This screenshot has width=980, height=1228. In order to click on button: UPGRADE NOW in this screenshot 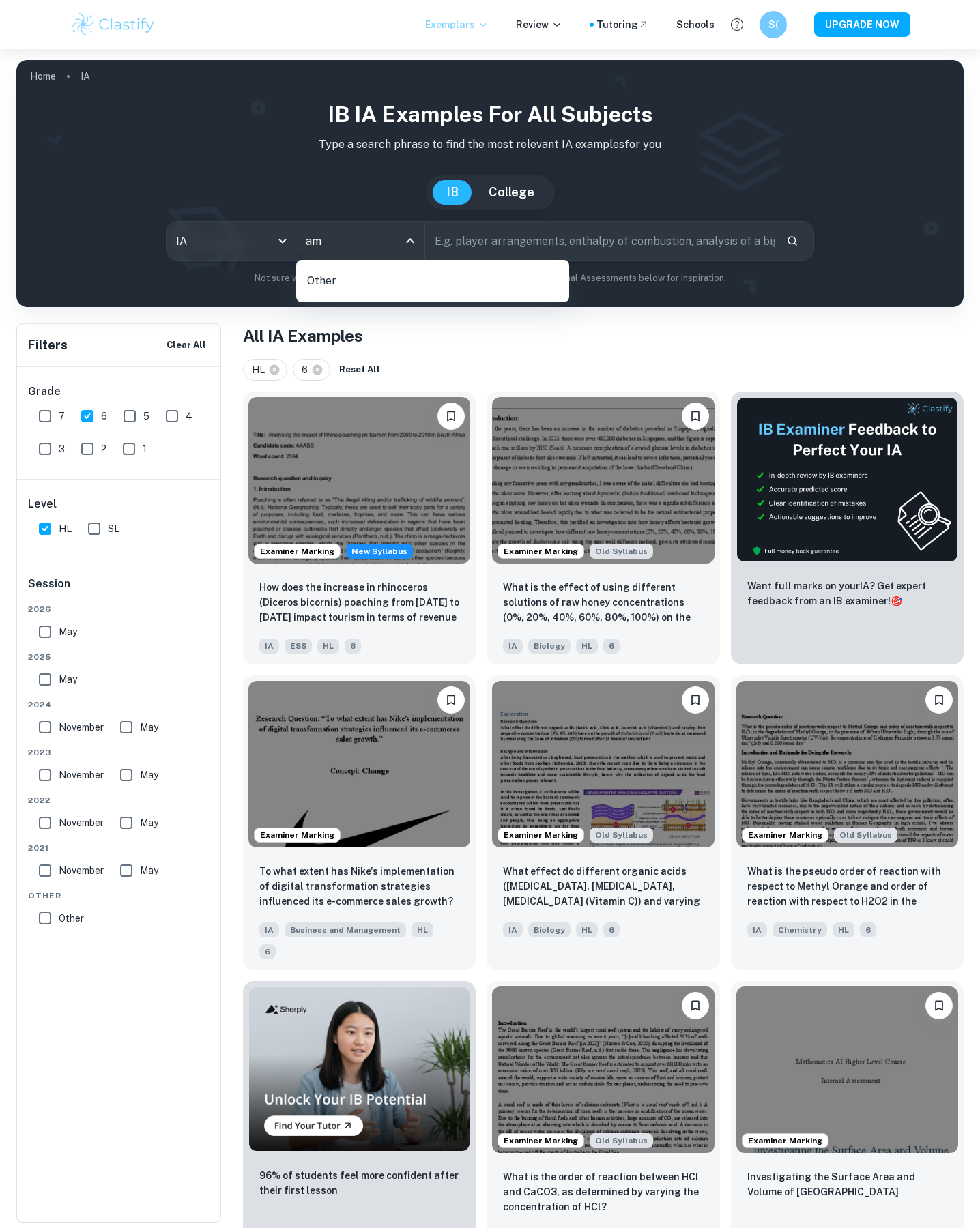, I will do `click(862, 25)`.